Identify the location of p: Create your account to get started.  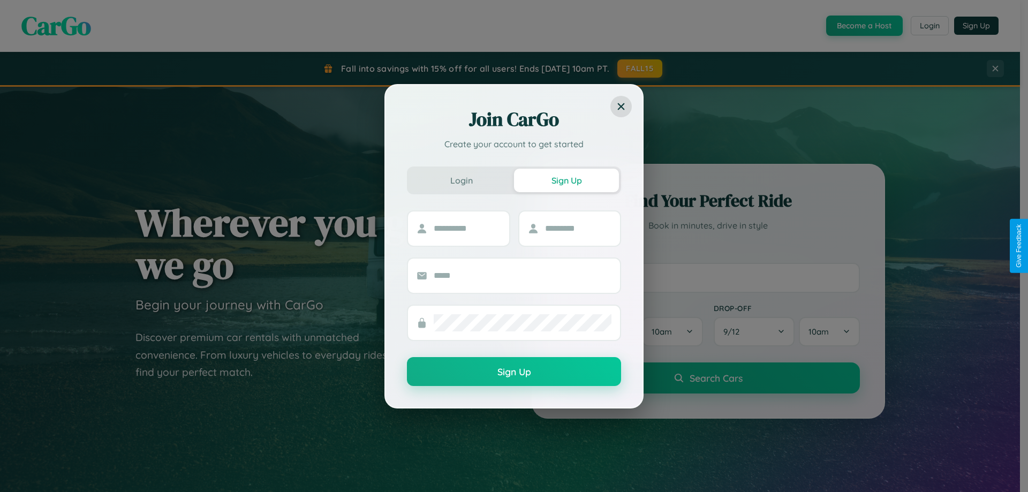
(514, 144).